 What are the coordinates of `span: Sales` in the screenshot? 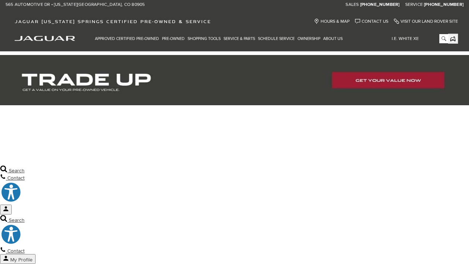 It's located at (352, 4).